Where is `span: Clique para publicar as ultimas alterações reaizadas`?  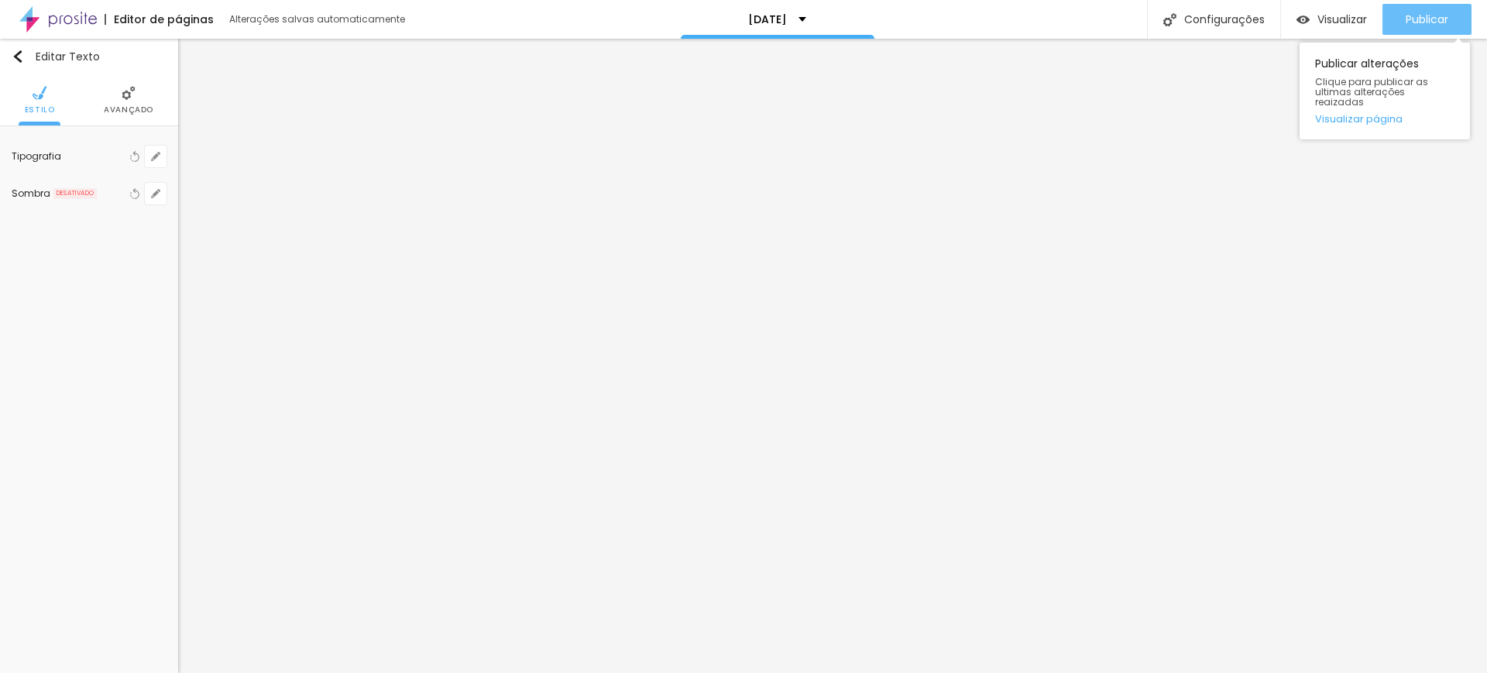 span: Clique para publicar as ultimas alterações reaizadas is located at coordinates (1384, 92).